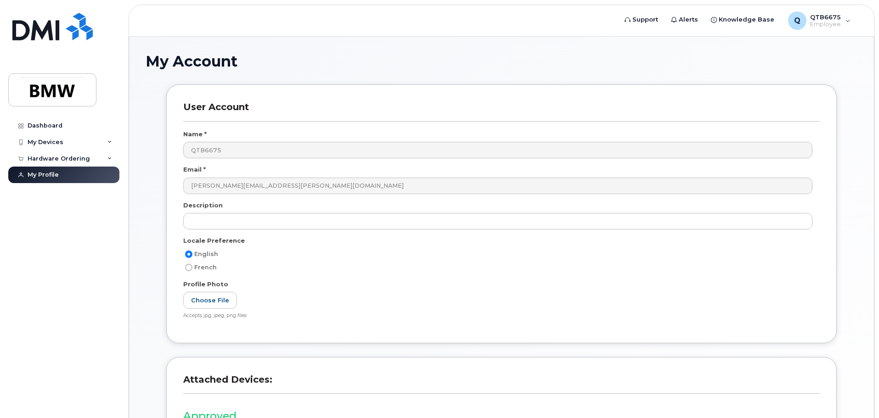  I want to click on label: Description, so click(203, 205).